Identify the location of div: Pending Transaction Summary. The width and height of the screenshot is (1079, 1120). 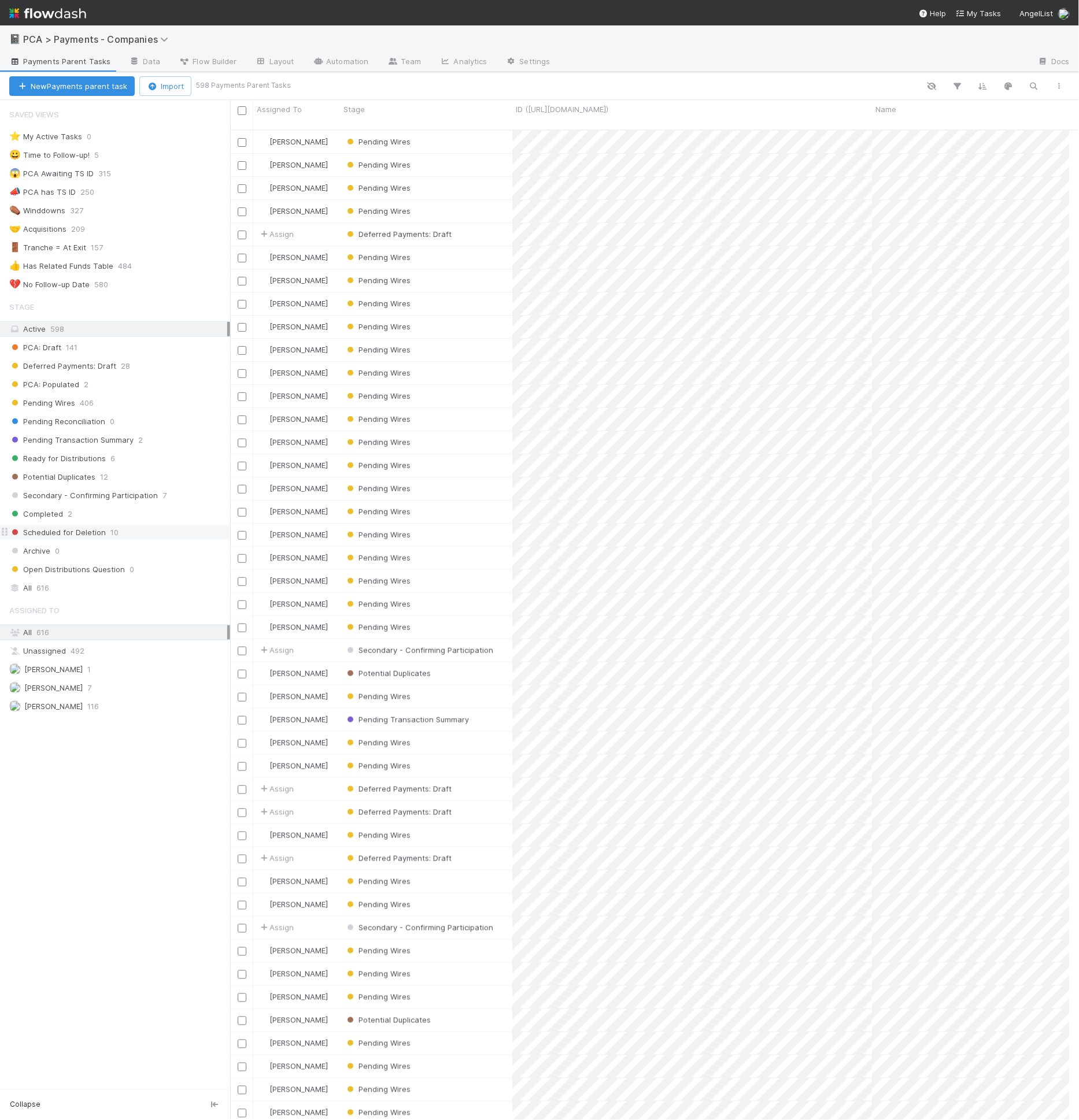
(407, 720).